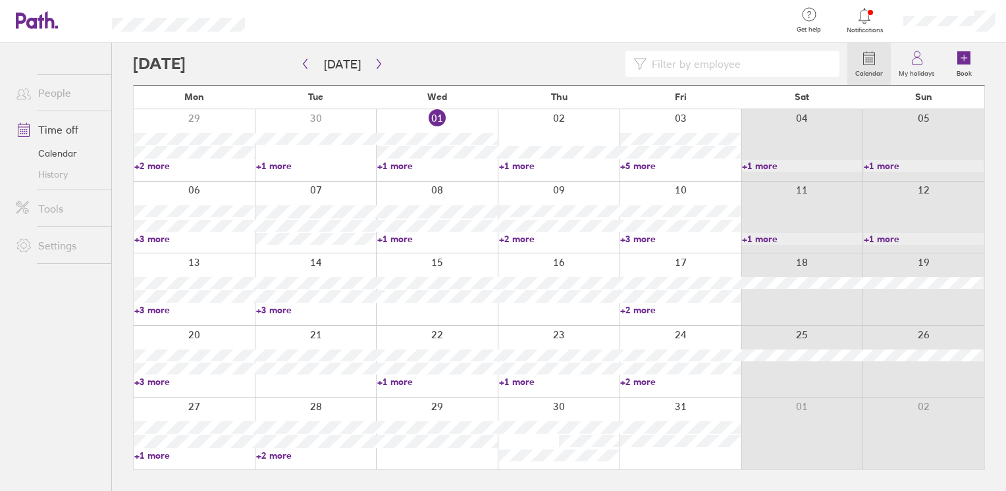  I want to click on span: Notifications, so click(864, 30).